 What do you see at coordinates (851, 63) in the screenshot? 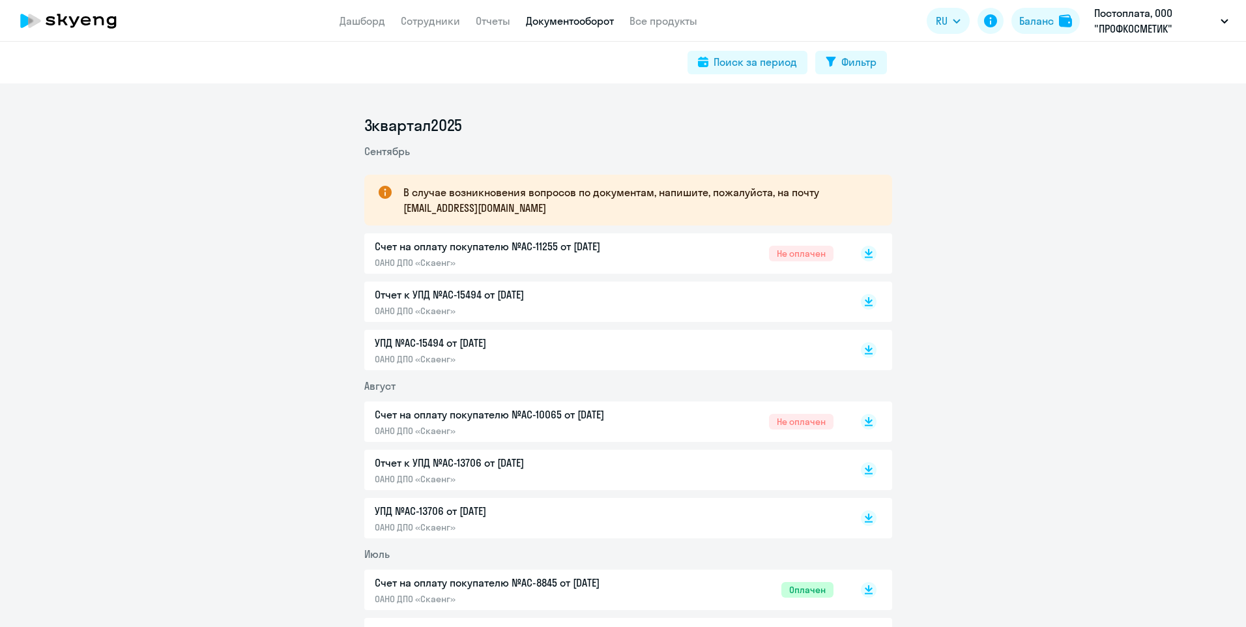
I see `button: Фильтр` at bounding box center [851, 63].